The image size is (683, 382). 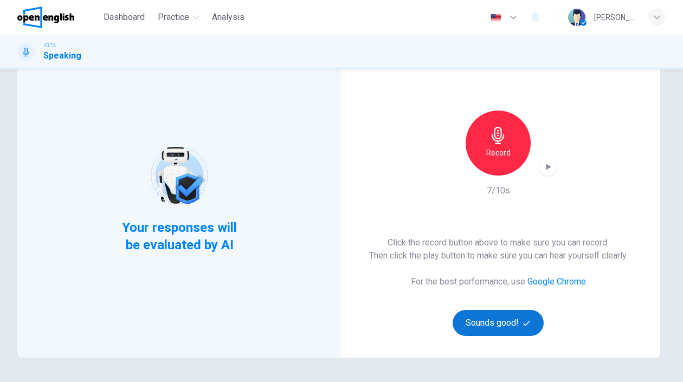 I want to click on img: robot icon, so click(x=179, y=175).